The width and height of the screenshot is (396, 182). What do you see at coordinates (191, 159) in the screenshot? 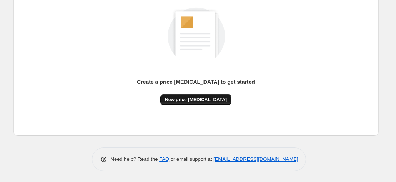
I see `span: or email support at` at bounding box center [191, 159].